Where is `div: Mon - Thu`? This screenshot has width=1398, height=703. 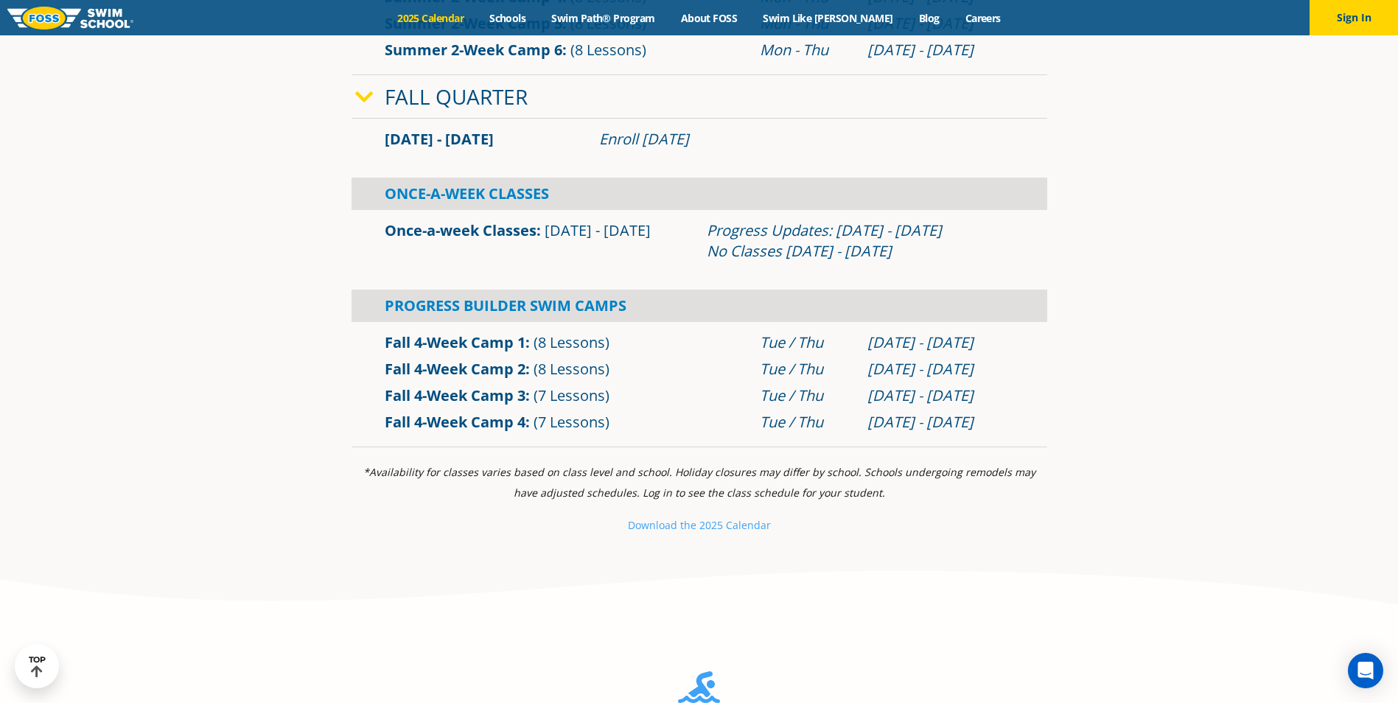
div: Mon - Thu is located at coordinates (806, 50).